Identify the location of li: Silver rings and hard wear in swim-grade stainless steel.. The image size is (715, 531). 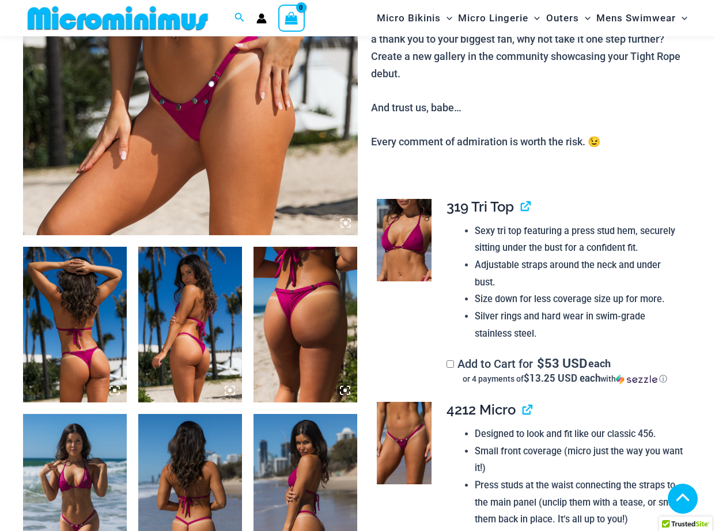
(578, 324).